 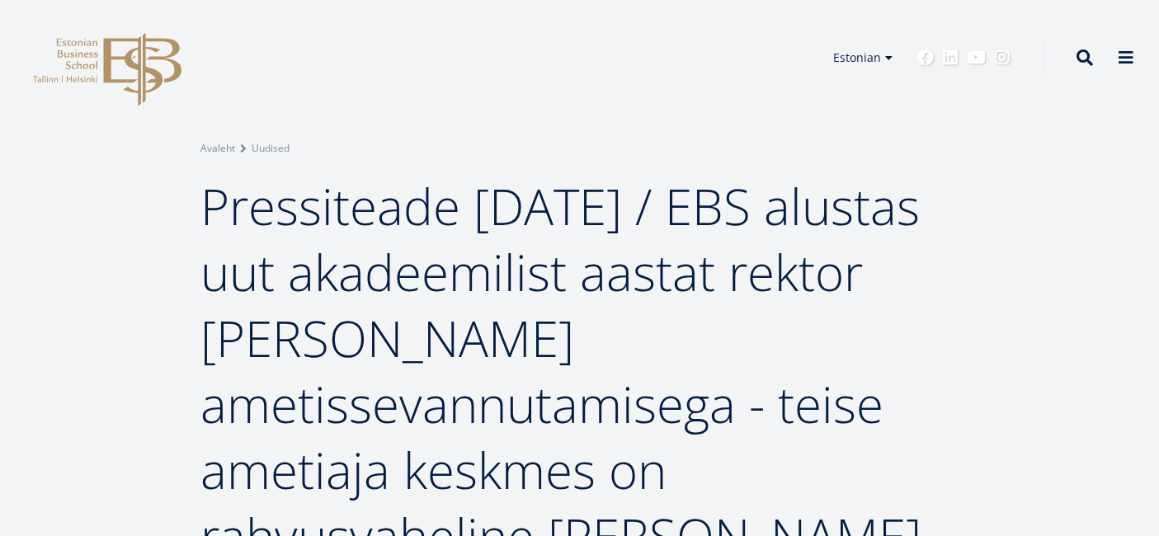 What do you see at coordinates (925, 58) in the screenshot?
I see `a: Facebook` at bounding box center [925, 58].